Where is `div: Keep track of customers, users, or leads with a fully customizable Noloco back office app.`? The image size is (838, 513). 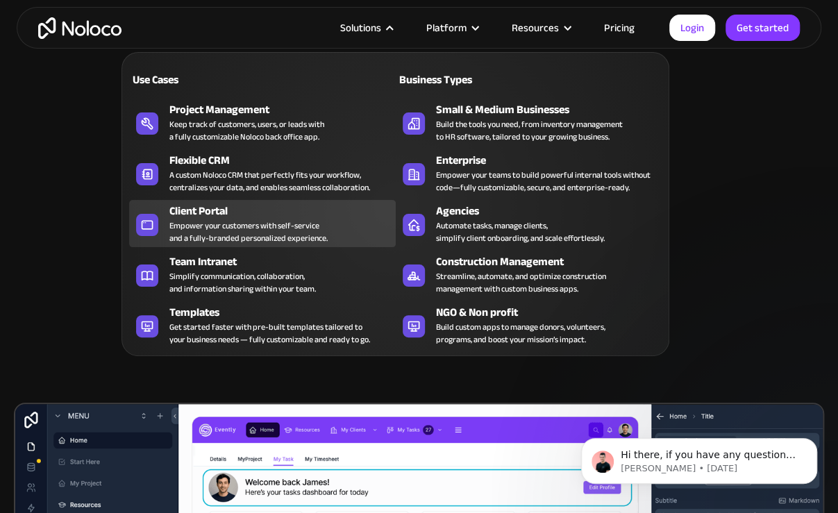
div: Keep track of customers, users, or leads with a fully customizable Noloco back office app. is located at coordinates (246, 131).